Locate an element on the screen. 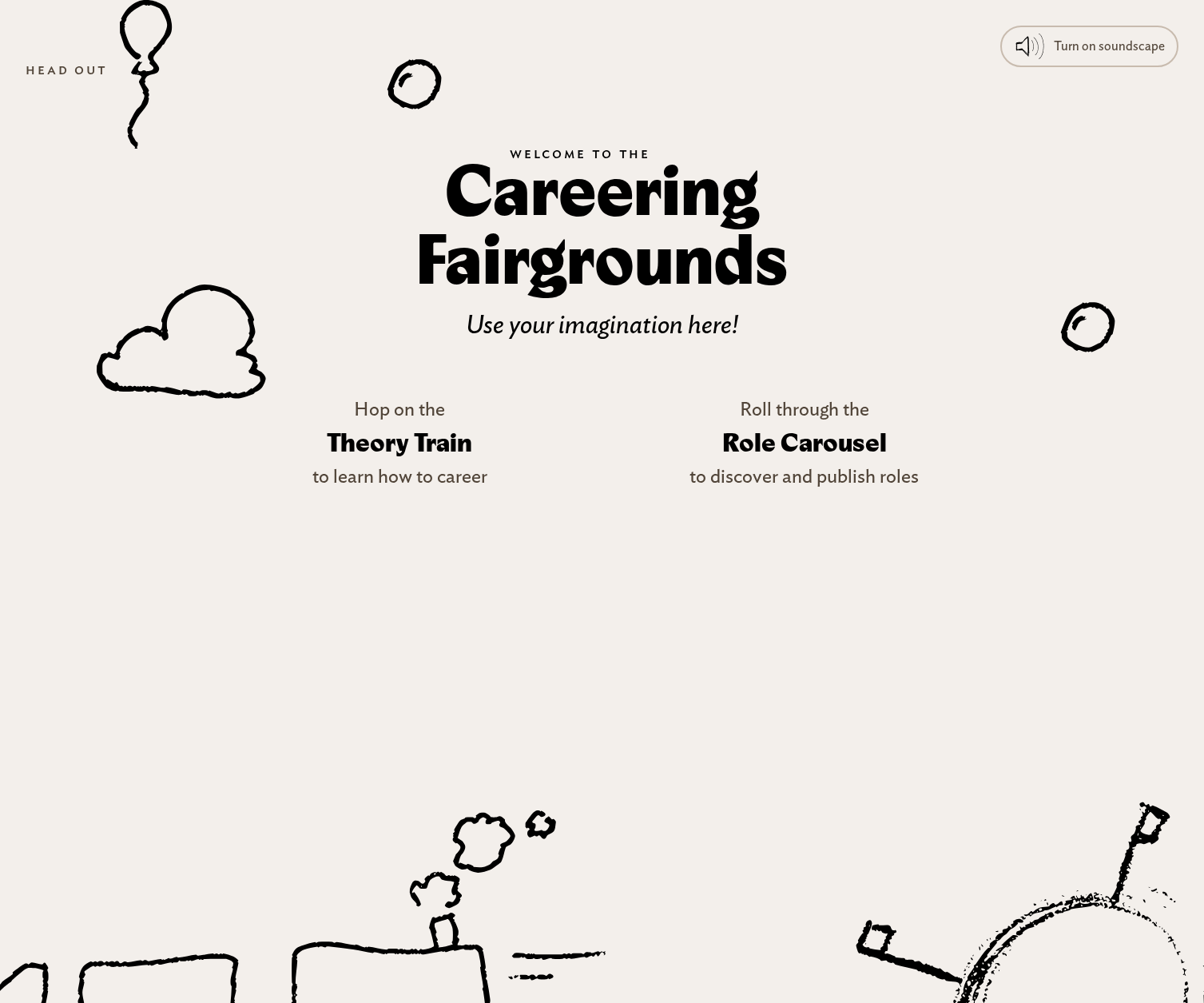 The width and height of the screenshot is (1204, 1003). h3: Theory Train is located at coordinates (400, 444).